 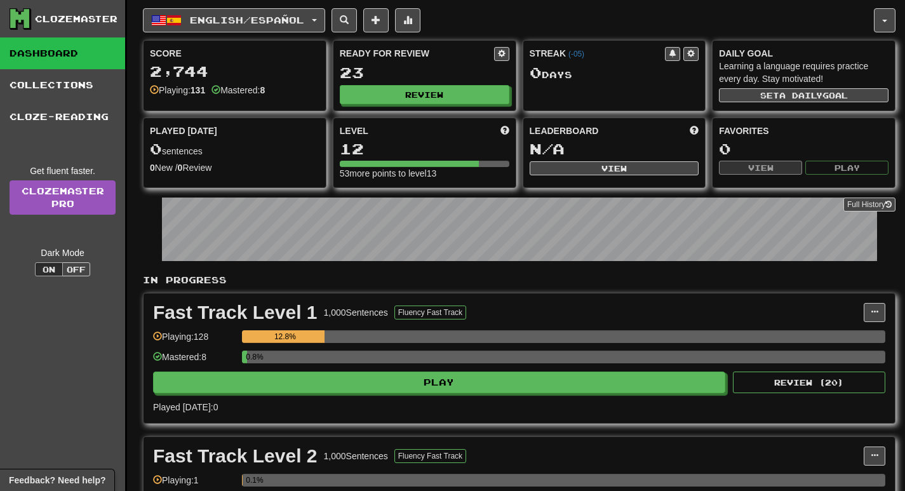 I want to click on span: a daily, so click(x=801, y=95).